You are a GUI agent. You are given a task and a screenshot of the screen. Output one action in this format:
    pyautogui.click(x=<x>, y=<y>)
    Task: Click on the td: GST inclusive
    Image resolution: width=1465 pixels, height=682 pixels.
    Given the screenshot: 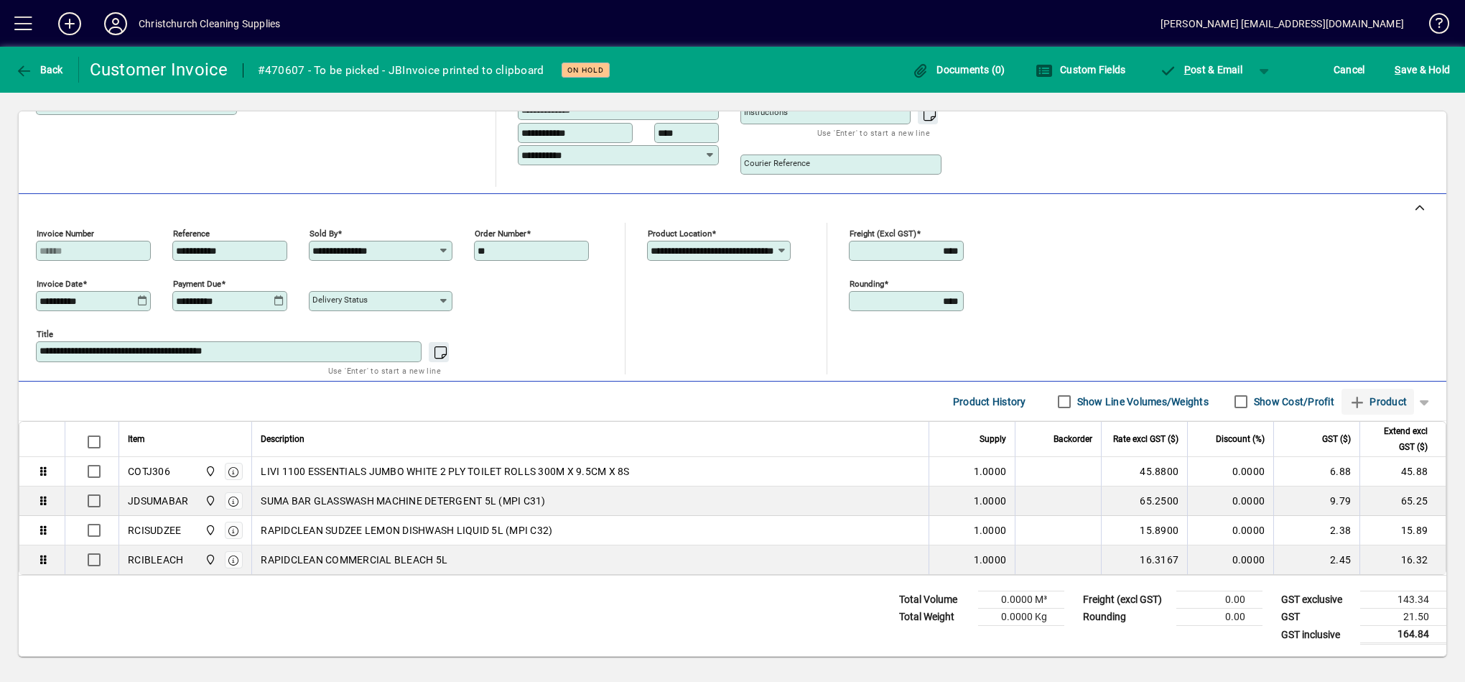 What is the action you would take?
    pyautogui.click(x=1317, y=634)
    